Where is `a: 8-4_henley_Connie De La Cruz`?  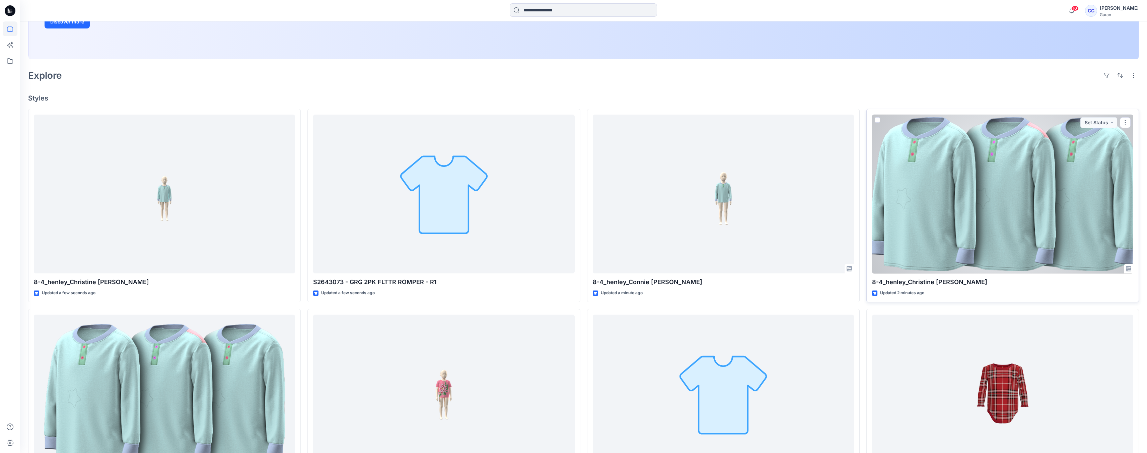
a: 8-4_henley_Connie De La Cruz is located at coordinates (723, 194).